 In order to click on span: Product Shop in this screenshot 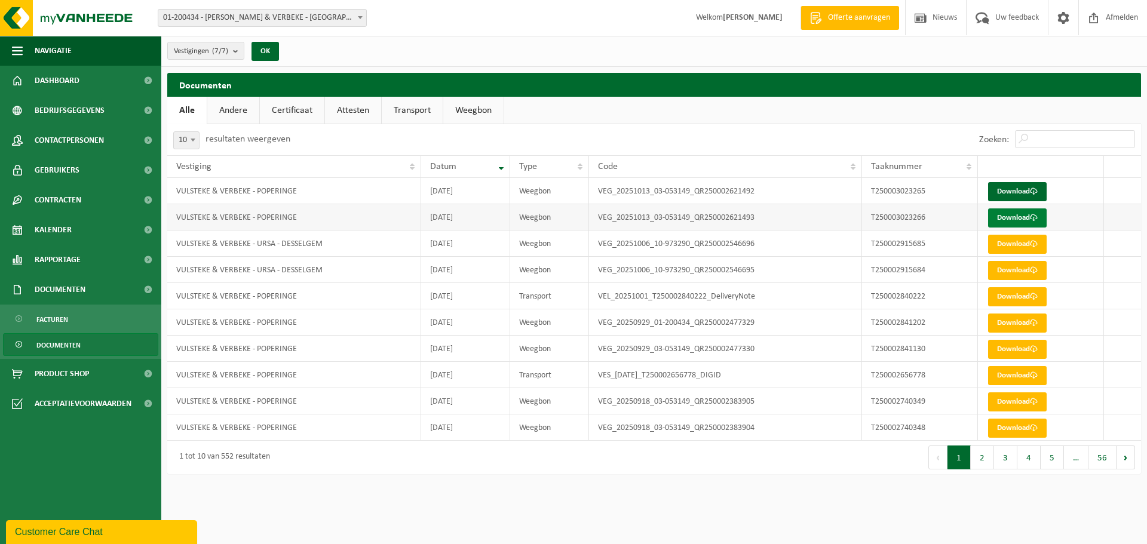, I will do `click(62, 374)`.